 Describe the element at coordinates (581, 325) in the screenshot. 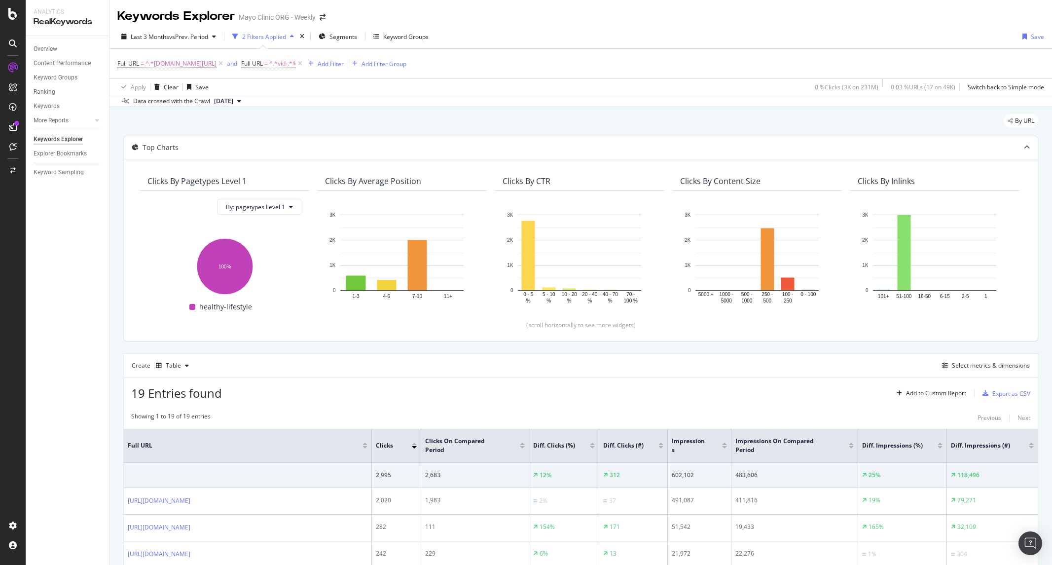

I see `div: (scroll horizontally to see more widgets)` at that location.